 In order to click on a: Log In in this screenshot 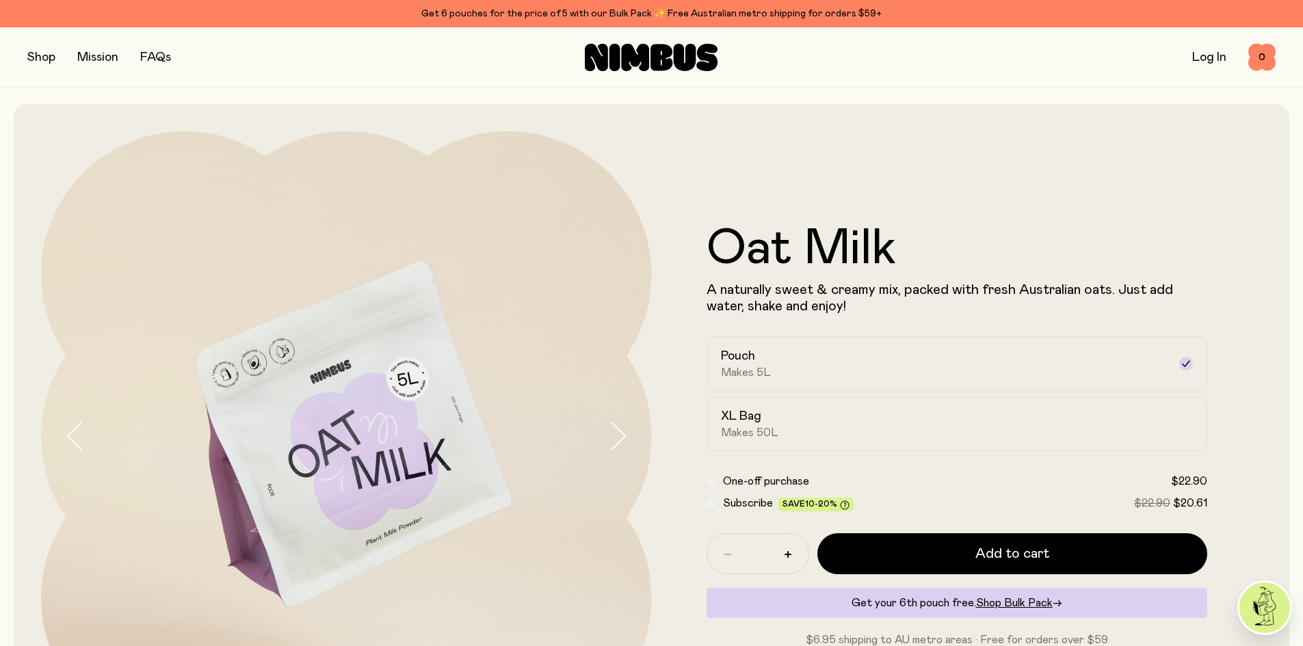, I will do `click(1209, 57)`.